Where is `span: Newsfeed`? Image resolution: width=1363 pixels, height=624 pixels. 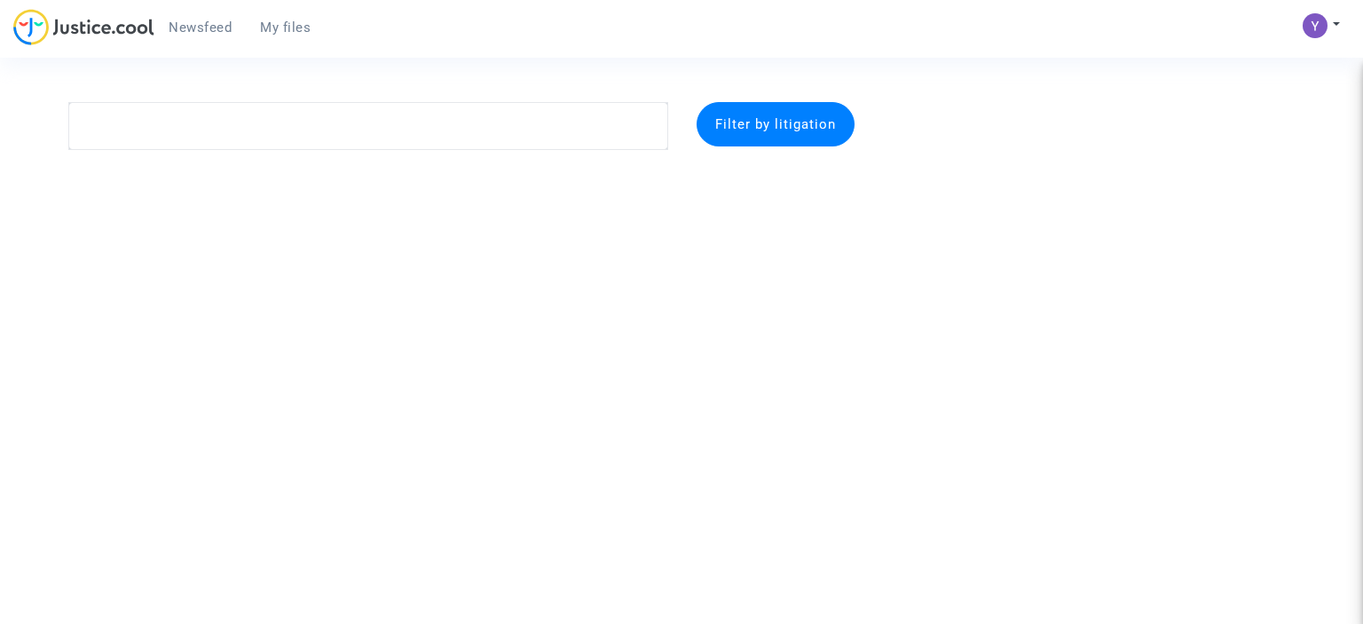
span: Newsfeed is located at coordinates (200, 28).